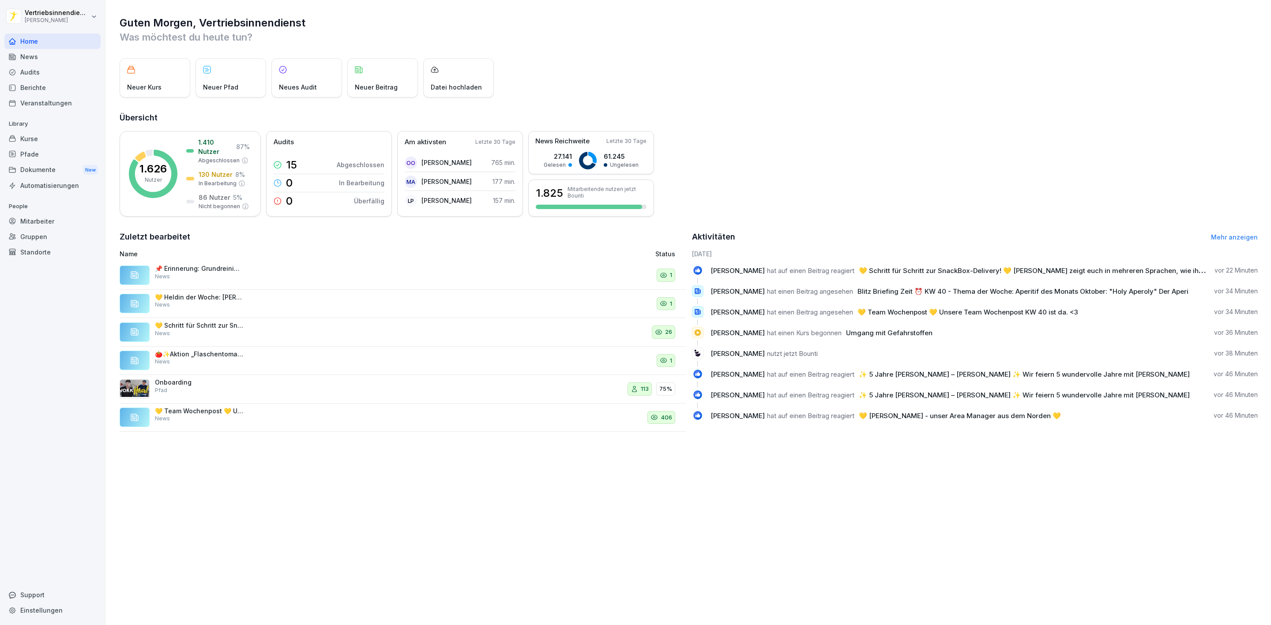  What do you see at coordinates (376, 87) in the screenshot?
I see `p: Neuer Beitrag` at bounding box center [376, 87].